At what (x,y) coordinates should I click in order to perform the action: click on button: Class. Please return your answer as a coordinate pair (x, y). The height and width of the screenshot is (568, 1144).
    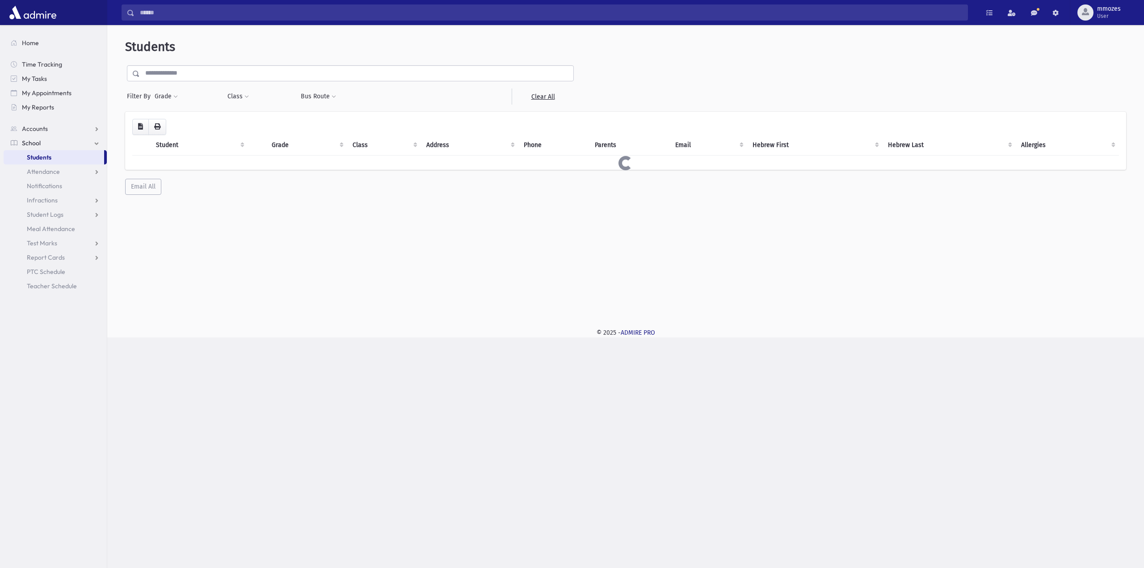
    Looking at the image, I should click on (238, 97).